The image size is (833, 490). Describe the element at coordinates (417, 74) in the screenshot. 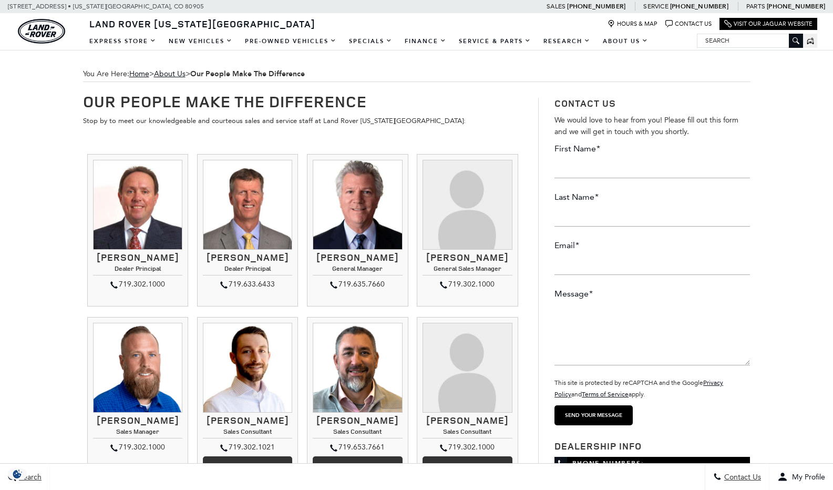

I see `div: Breadcrumbs` at that location.